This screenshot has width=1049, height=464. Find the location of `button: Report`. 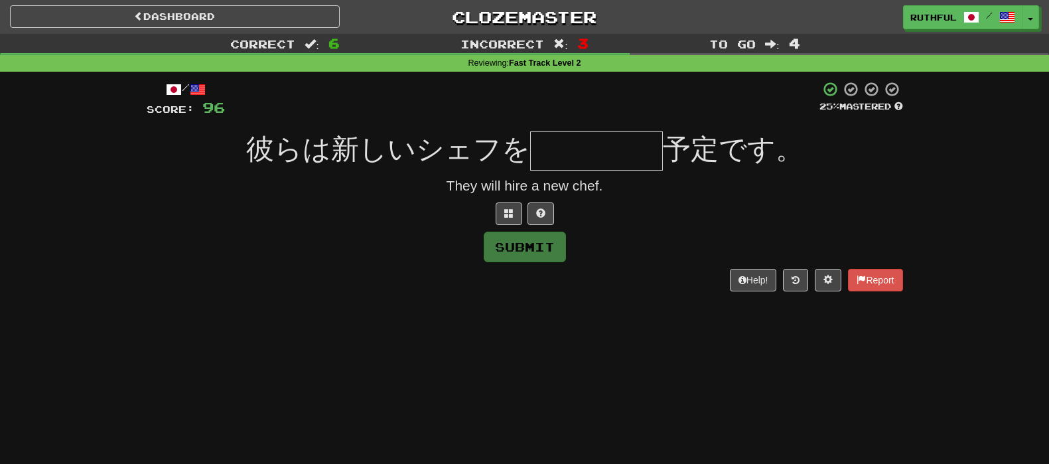

button: Report is located at coordinates (876, 280).